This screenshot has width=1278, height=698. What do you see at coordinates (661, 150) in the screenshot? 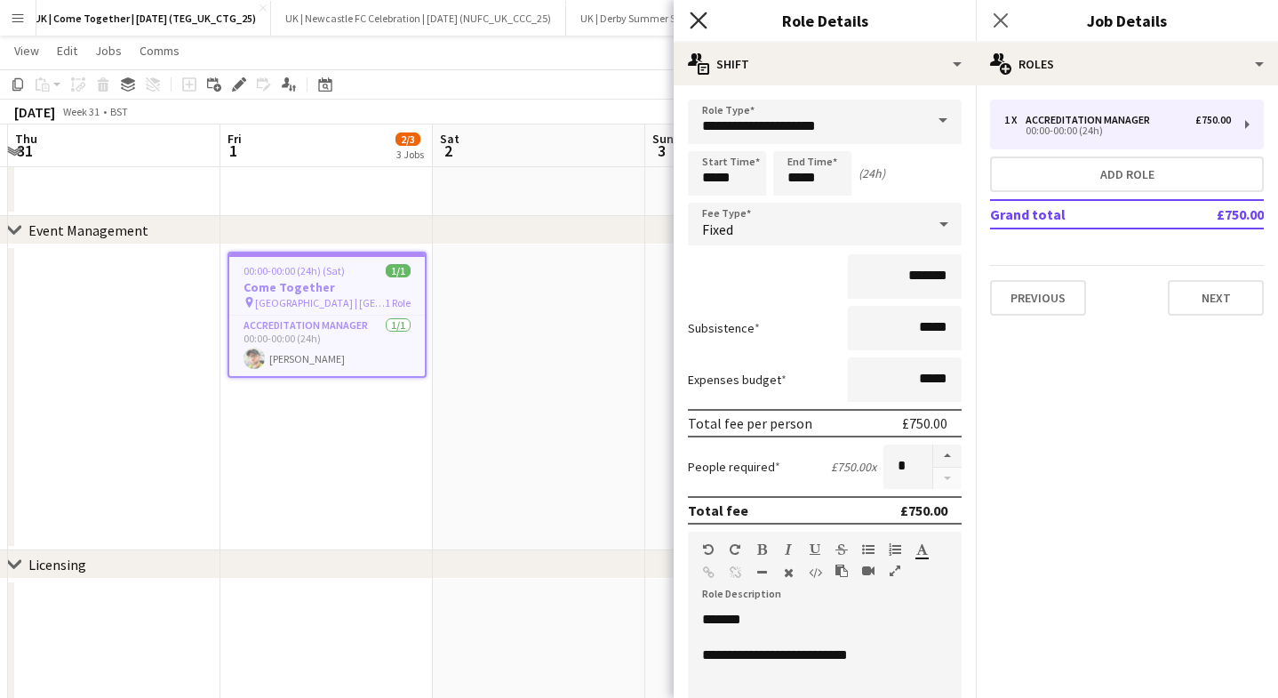
I see `span: 3` at bounding box center [661, 150].